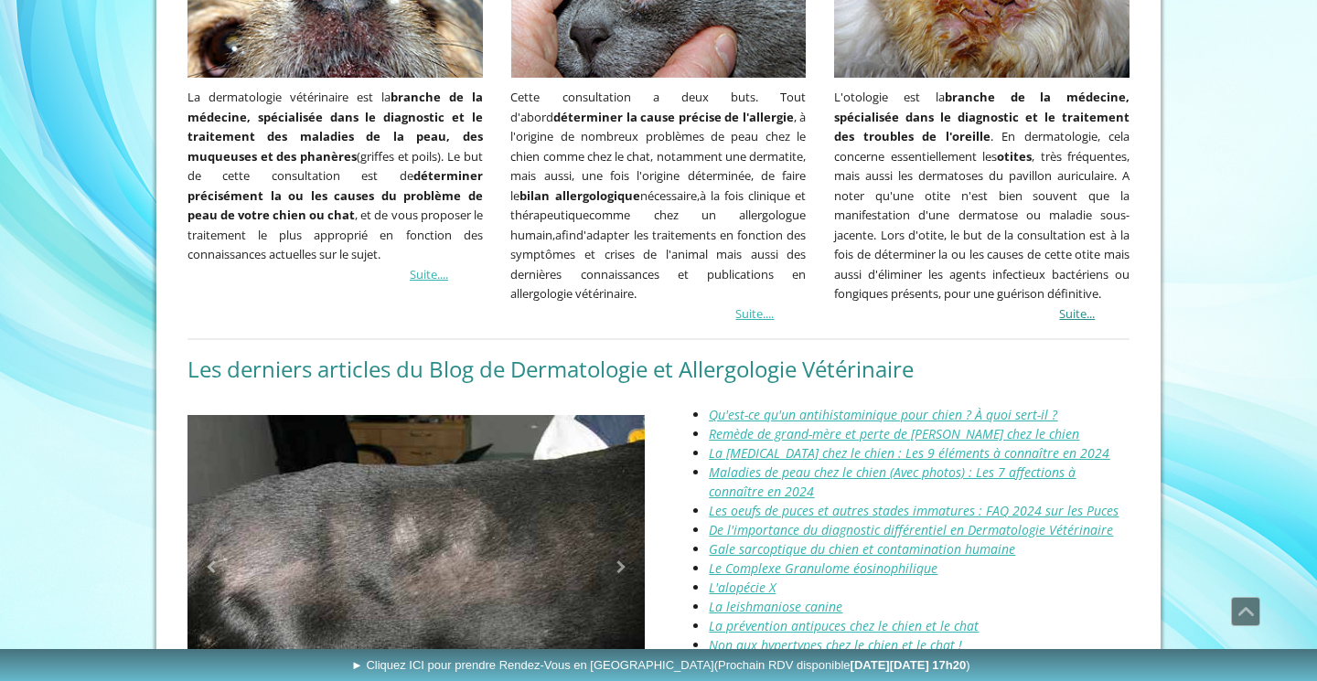  What do you see at coordinates (673, 117) in the screenshot?
I see `strong: déterminer la cause précise de l'allergie` at bounding box center [673, 117].